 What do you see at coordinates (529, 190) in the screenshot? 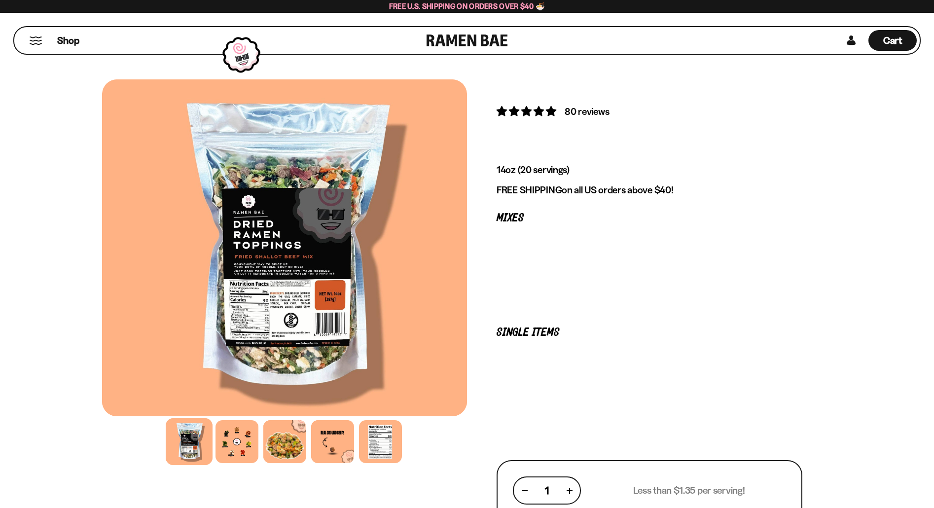
I see `strong: FREE SHIPPING` at bounding box center [529, 190].